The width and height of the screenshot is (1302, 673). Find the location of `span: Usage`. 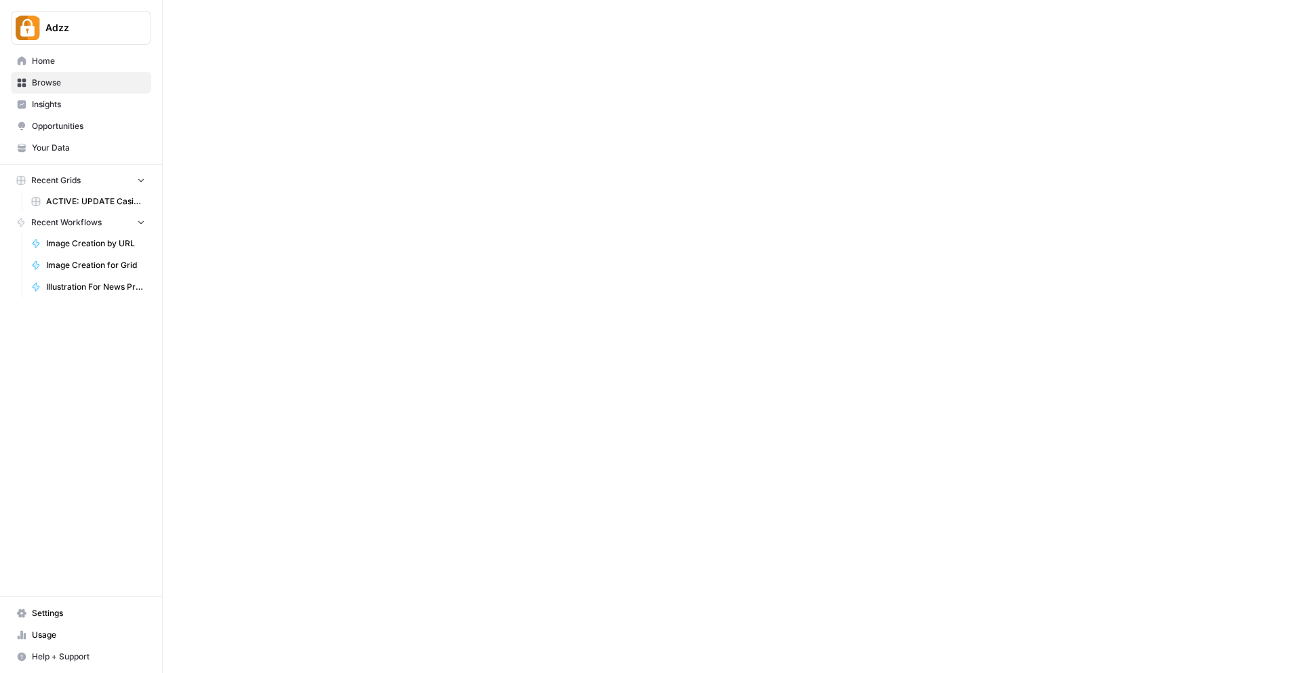

span: Usage is located at coordinates (88, 635).